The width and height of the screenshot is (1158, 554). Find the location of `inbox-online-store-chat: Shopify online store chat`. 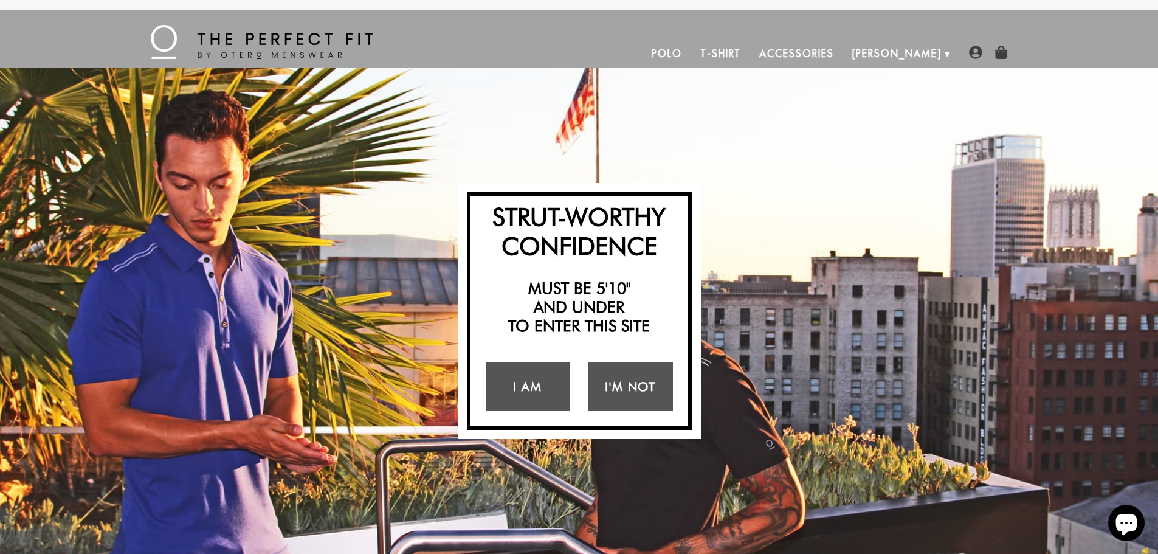

inbox-online-store-chat: Shopify online store chat is located at coordinates (1127, 524).